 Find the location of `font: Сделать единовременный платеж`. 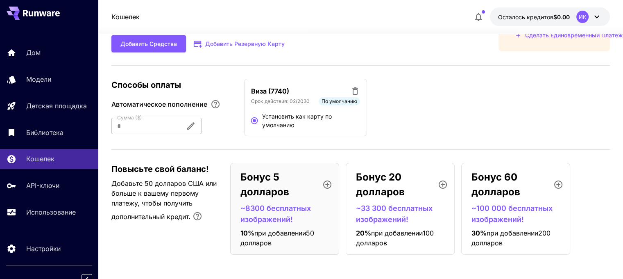

font: Сделать единовременный платеж is located at coordinates (574, 35).